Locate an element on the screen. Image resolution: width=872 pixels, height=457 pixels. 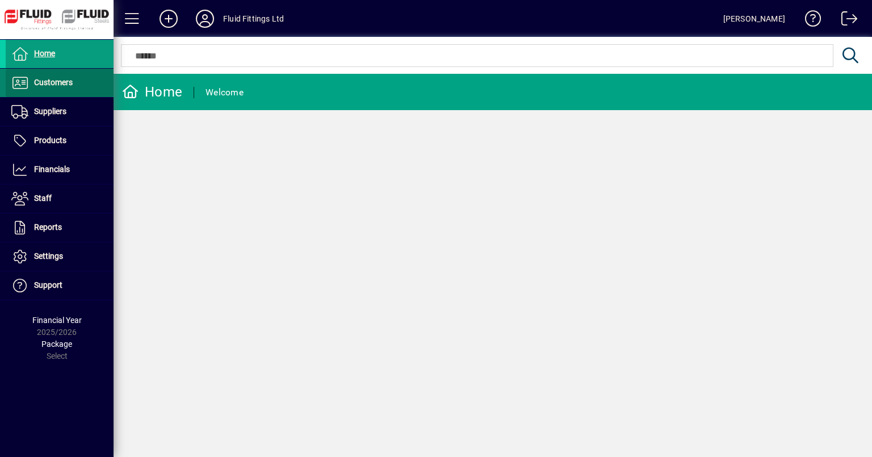
a: Support is located at coordinates (60, 286).